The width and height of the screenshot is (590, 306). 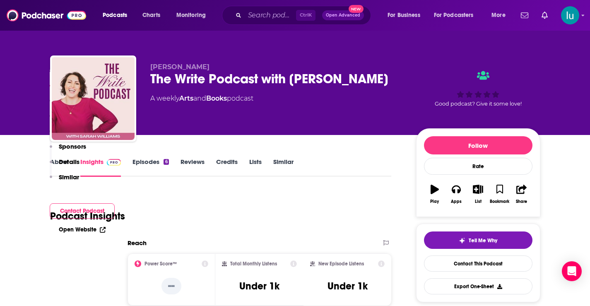 What do you see at coordinates (482, 240) in the screenshot?
I see `span: Tell Me Why` at bounding box center [482, 240].